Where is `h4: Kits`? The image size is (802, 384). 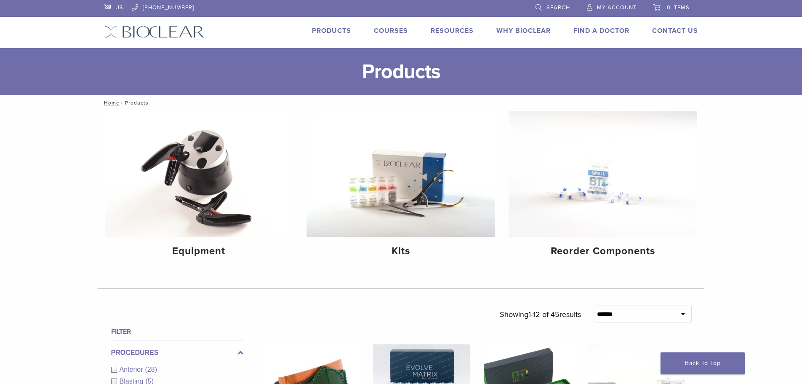 h4: Kits is located at coordinates (401, 251).